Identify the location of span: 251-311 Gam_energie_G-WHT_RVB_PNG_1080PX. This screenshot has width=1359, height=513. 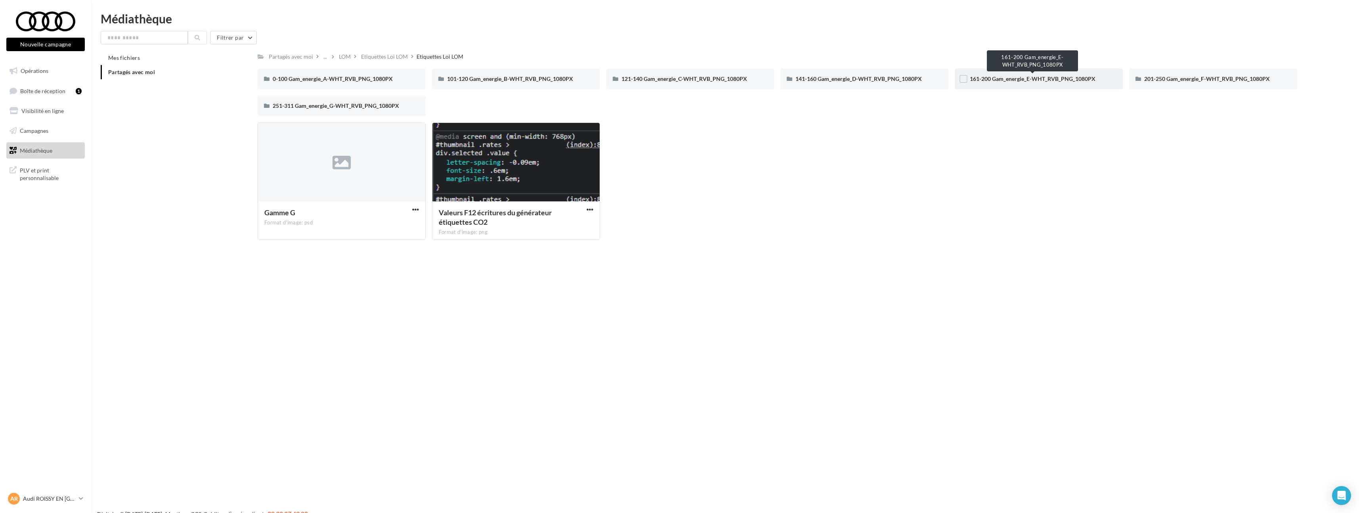
(336, 105).